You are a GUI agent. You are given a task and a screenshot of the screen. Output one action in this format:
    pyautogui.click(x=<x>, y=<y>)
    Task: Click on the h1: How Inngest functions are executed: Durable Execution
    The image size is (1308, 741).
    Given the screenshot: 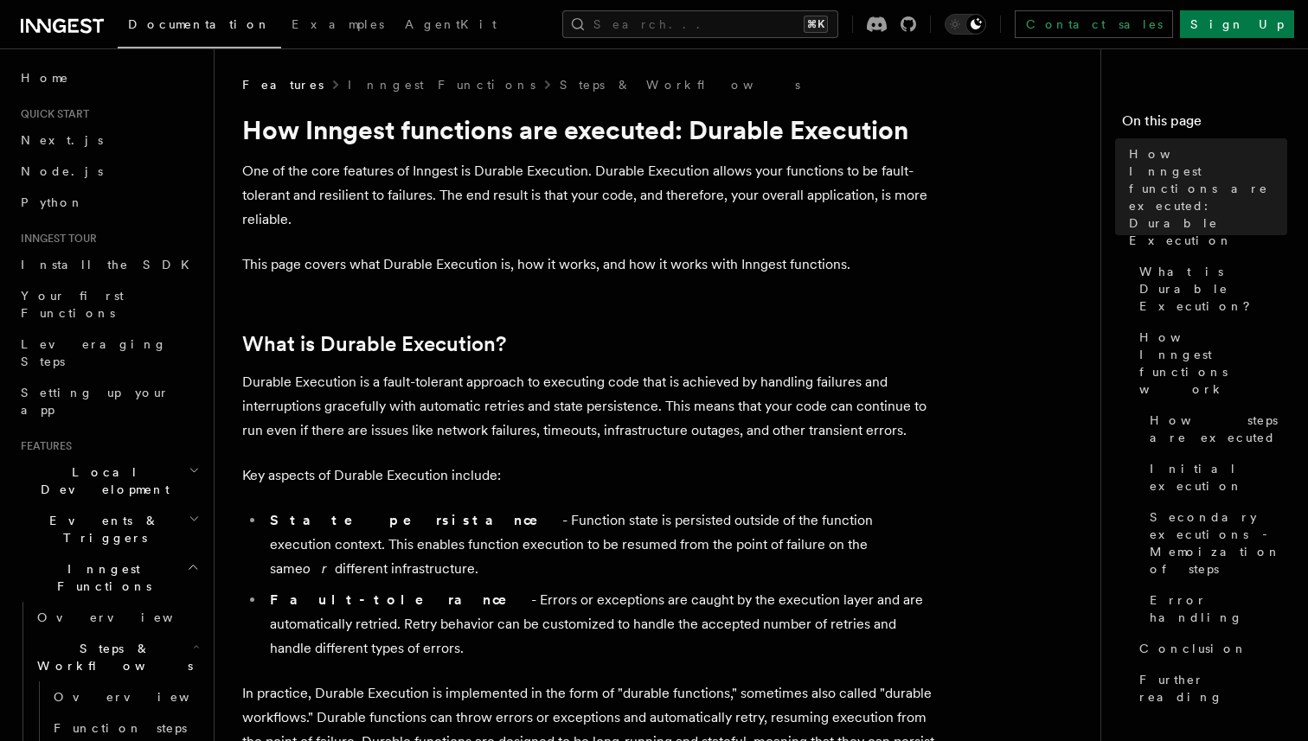 What is the action you would take?
    pyautogui.click(x=588, y=130)
    